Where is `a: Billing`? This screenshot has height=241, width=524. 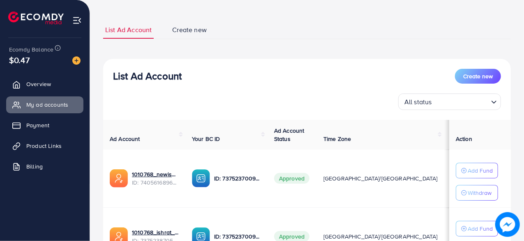
a: Billing is located at coordinates (45, 166).